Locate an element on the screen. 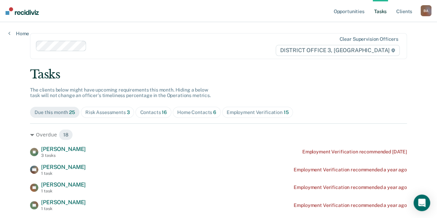 Image resolution: width=437 pixels, height=218 pixels. span: 6 is located at coordinates (215, 112).